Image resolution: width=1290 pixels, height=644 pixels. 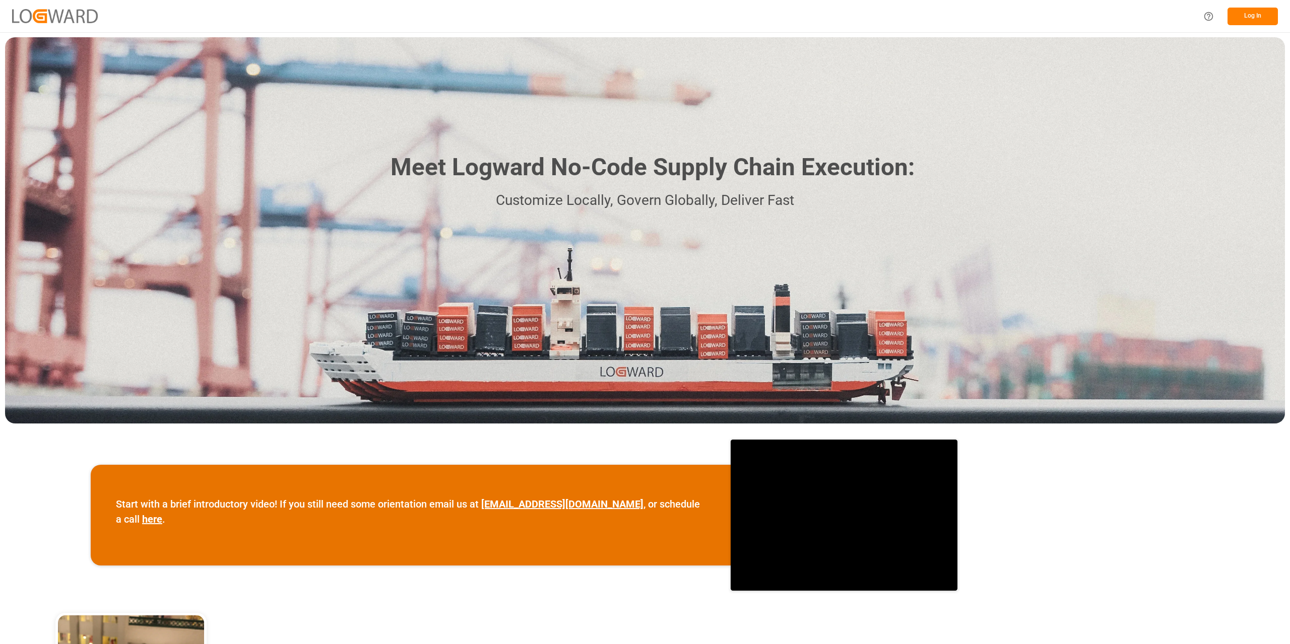 What do you see at coordinates (1208, 16) in the screenshot?
I see `button: Help Center` at bounding box center [1208, 16].